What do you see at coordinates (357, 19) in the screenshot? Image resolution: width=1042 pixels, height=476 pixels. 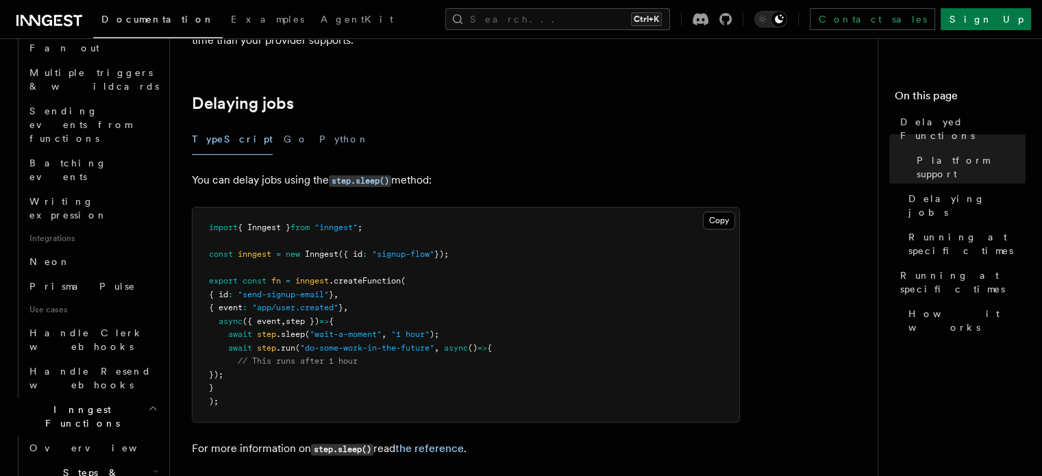 I see `span: AgentKit` at bounding box center [357, 19].